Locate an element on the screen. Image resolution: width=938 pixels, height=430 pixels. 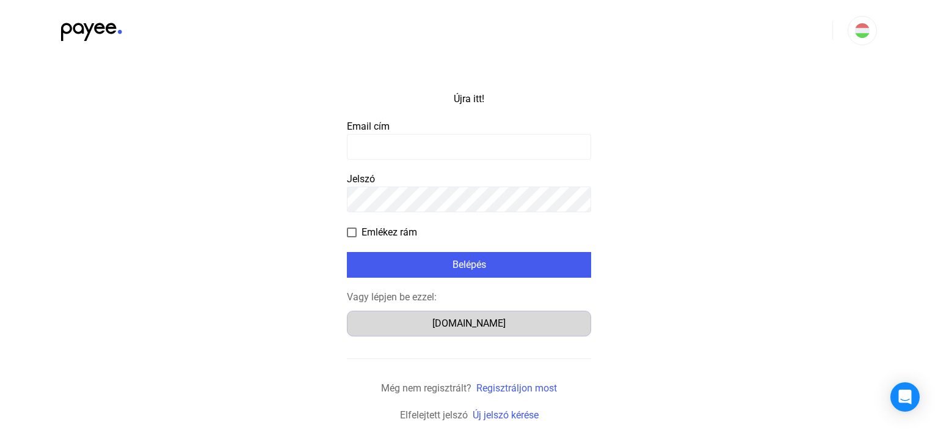
font: Még nem regisztrált? is located at coordinates (426, 387).